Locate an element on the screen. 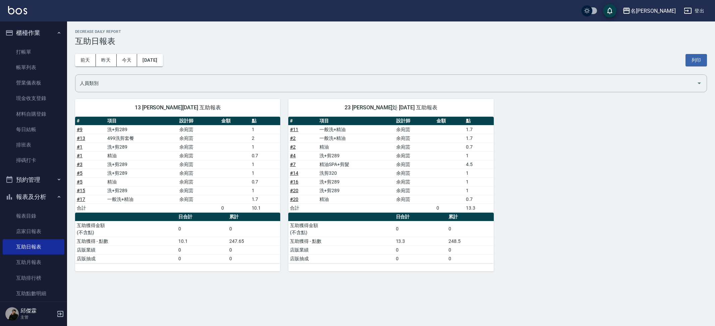  a: #20 is located at coordinates (294, 190).